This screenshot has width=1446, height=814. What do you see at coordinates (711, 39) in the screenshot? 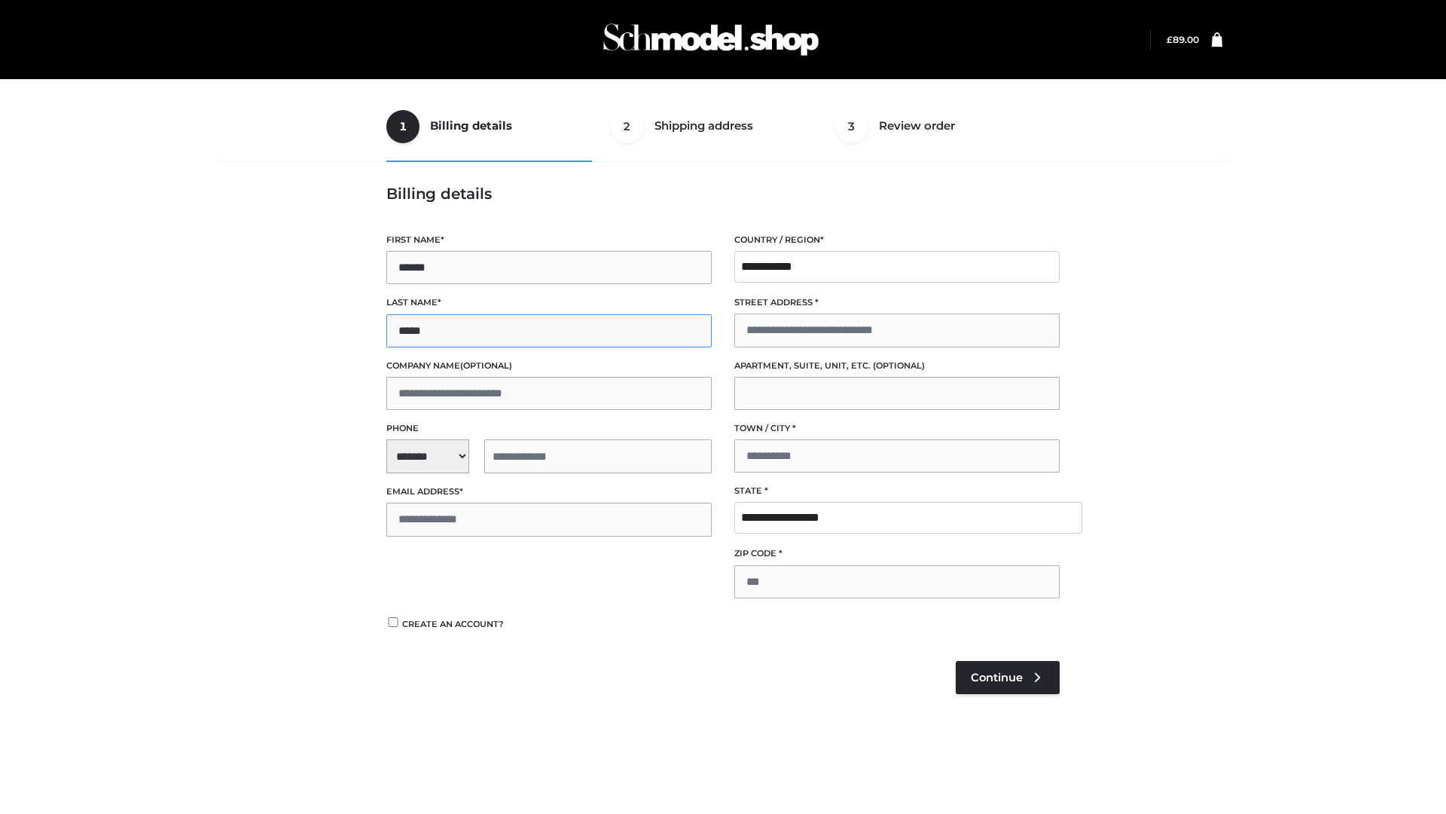
I see `a: Schmodel Admin 964` at bounding box center [711, 39].